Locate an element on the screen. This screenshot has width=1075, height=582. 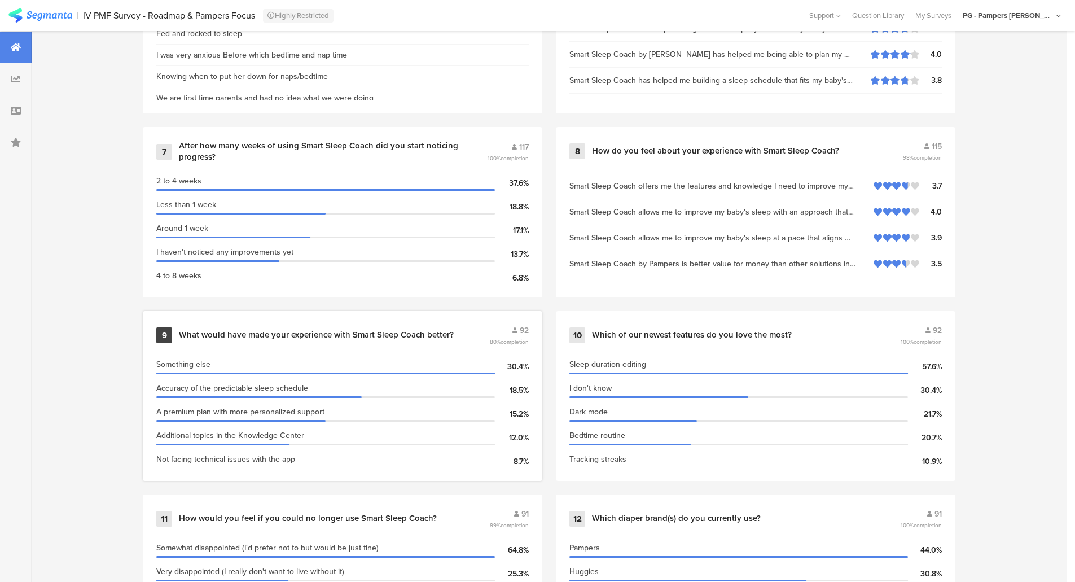
div: Which of our newest features do you love the most? is located at coordinates (692, 335).